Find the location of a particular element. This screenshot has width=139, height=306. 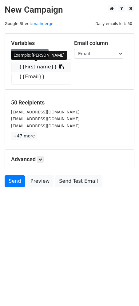

div: Chat Widget is located at coordinates (124, 291).